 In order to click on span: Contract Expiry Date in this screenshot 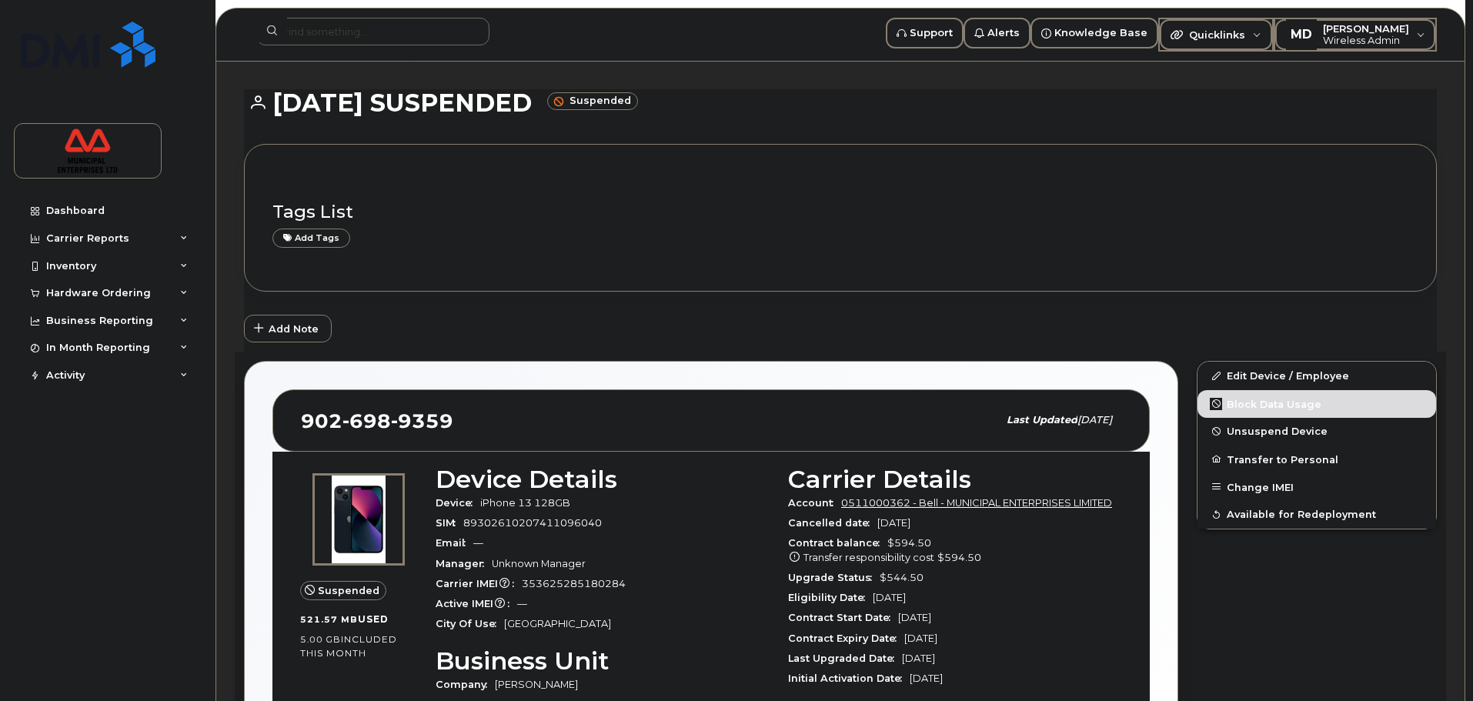, I will do `click(846, 638)`.